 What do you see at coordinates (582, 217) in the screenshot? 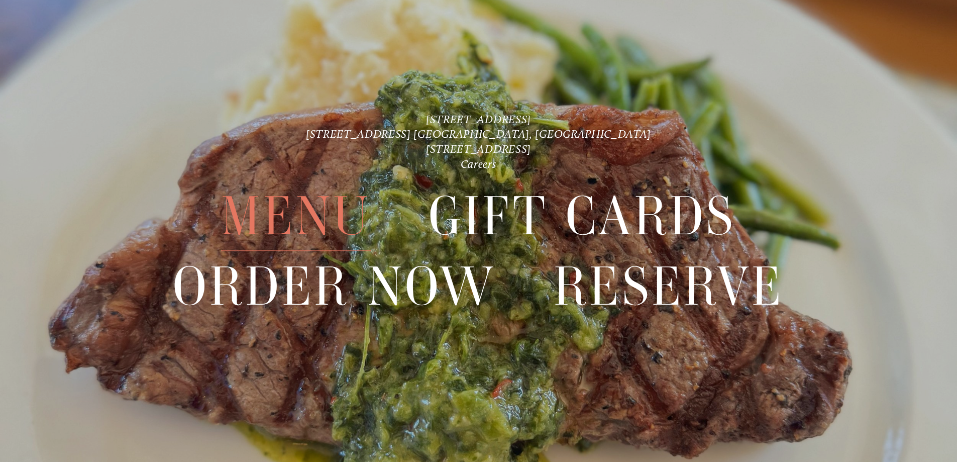
I see `span: Gift Cards` at bounding box center [582, 217].